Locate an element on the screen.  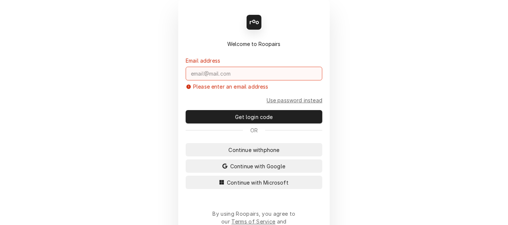
button: Continue withphone is located at coordinates (254, 150).